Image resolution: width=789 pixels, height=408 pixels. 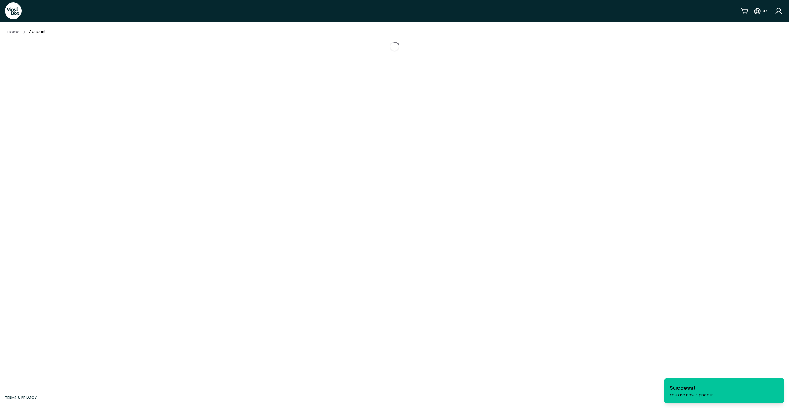 What do you see at coordinates (760, 11) in the screenshot?
I see `button: UK` at bounding box center [760, 11].